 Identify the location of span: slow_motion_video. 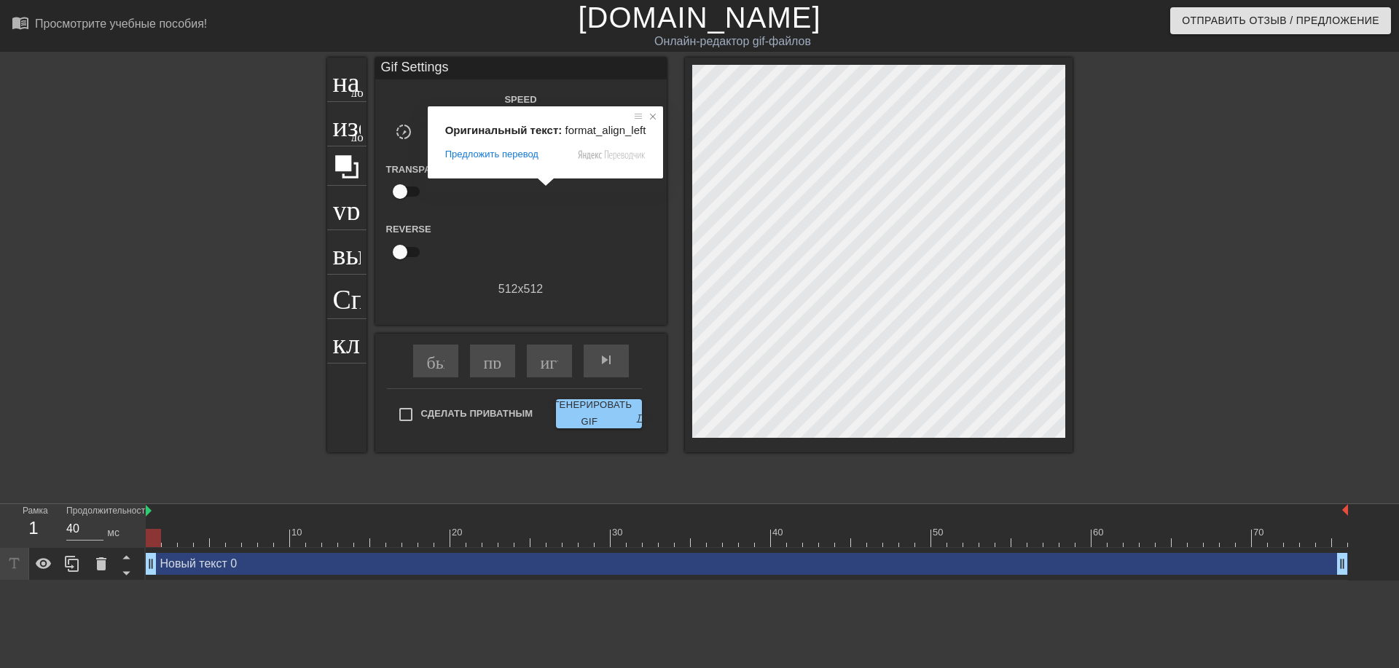
(404, 132).